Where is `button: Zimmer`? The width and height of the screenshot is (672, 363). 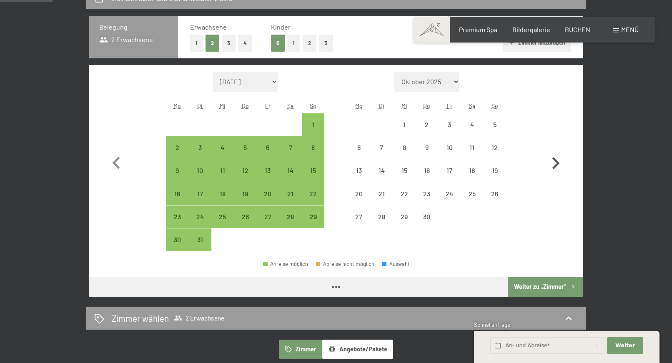 button: Zimmer is located at coordinates (301, 349).